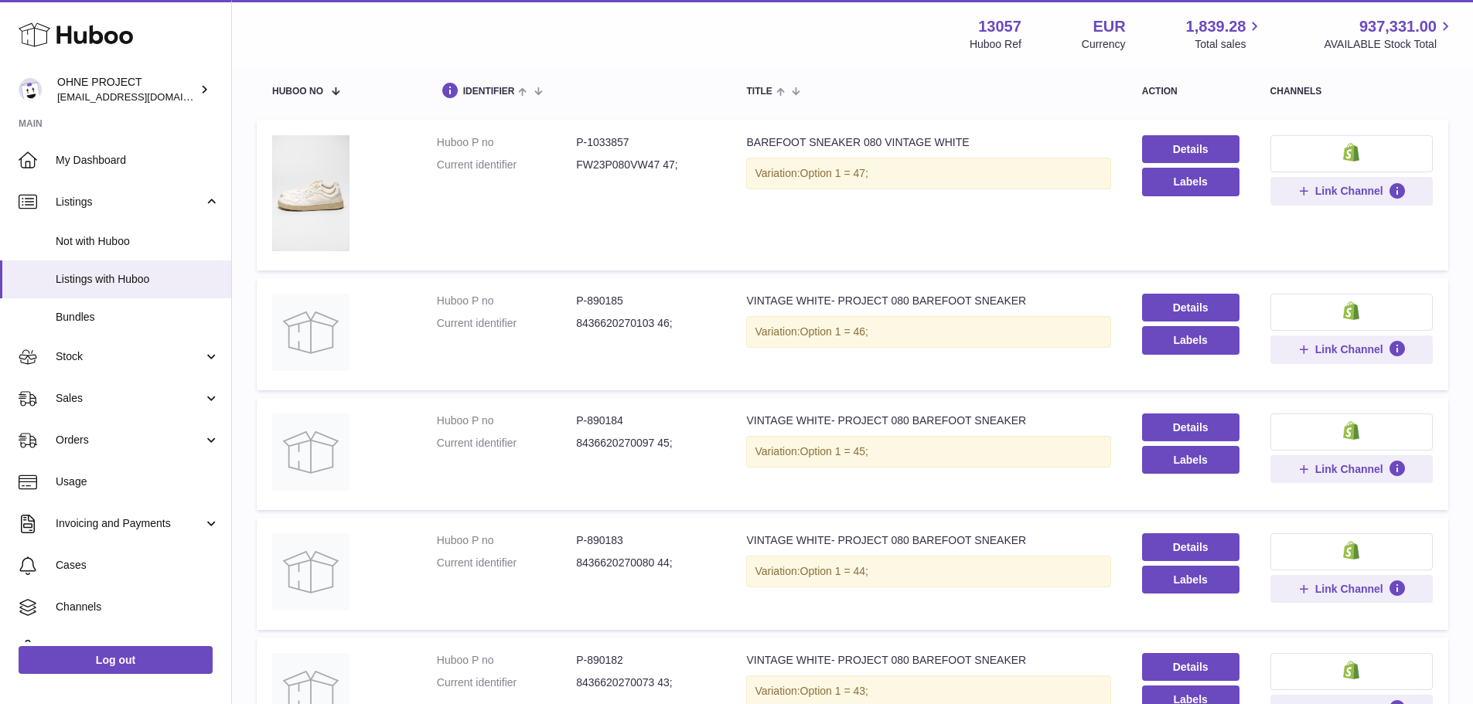 The image size is (1473, 704). I want to click on a: Log out, so click(115, 660).